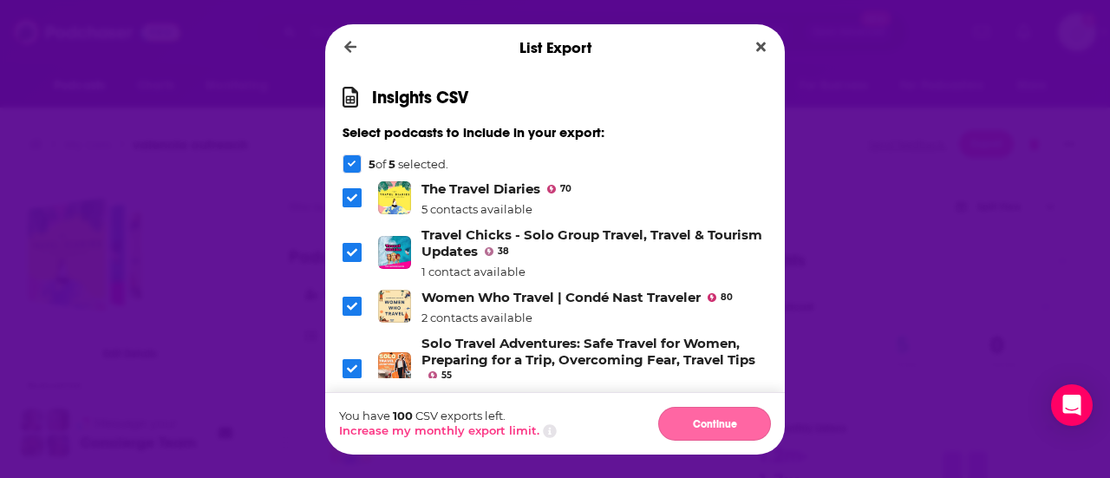  I want to click on div: 1 contact available, so click(594, 271).